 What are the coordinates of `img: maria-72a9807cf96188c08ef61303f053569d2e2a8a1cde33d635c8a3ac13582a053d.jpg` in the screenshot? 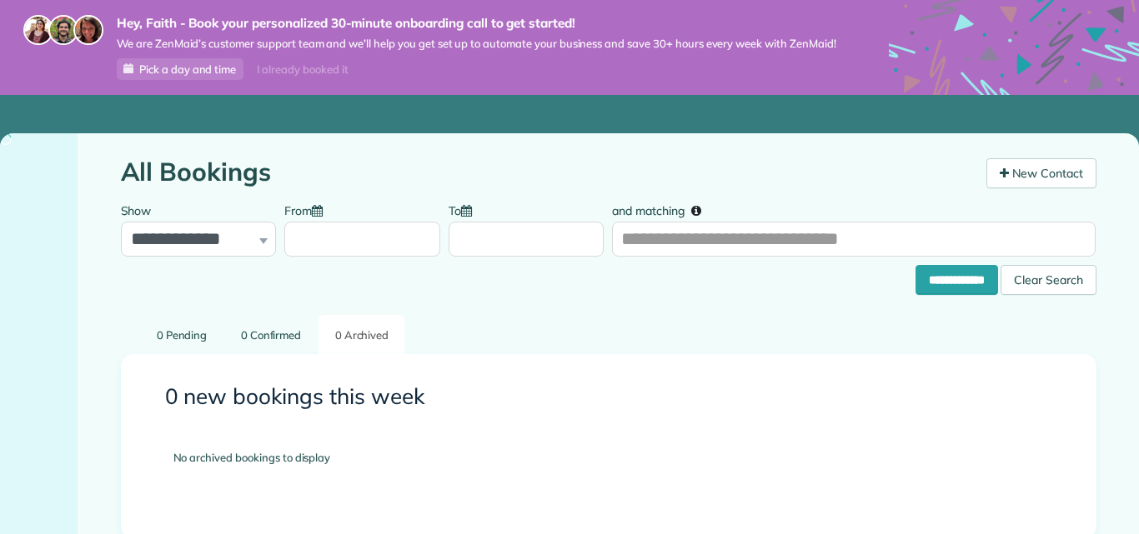 It's located at (38, 30).